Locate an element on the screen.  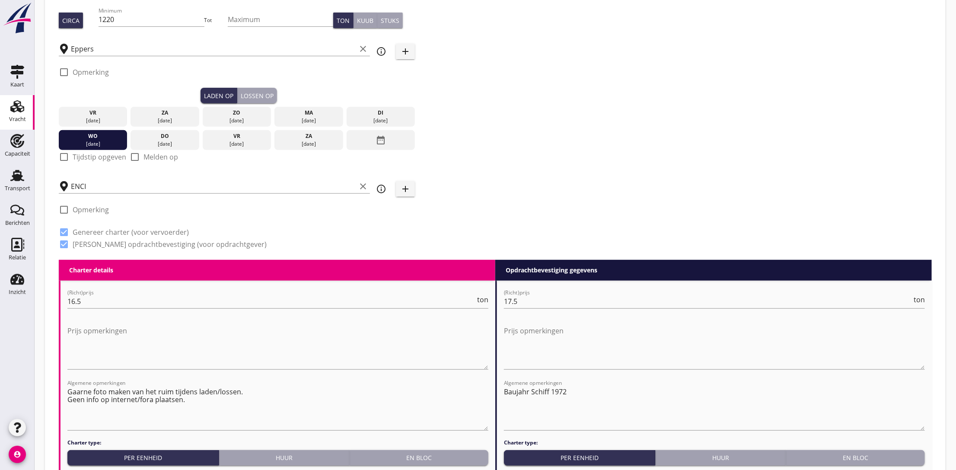
button: Circa is located at coordinates (71, 20).